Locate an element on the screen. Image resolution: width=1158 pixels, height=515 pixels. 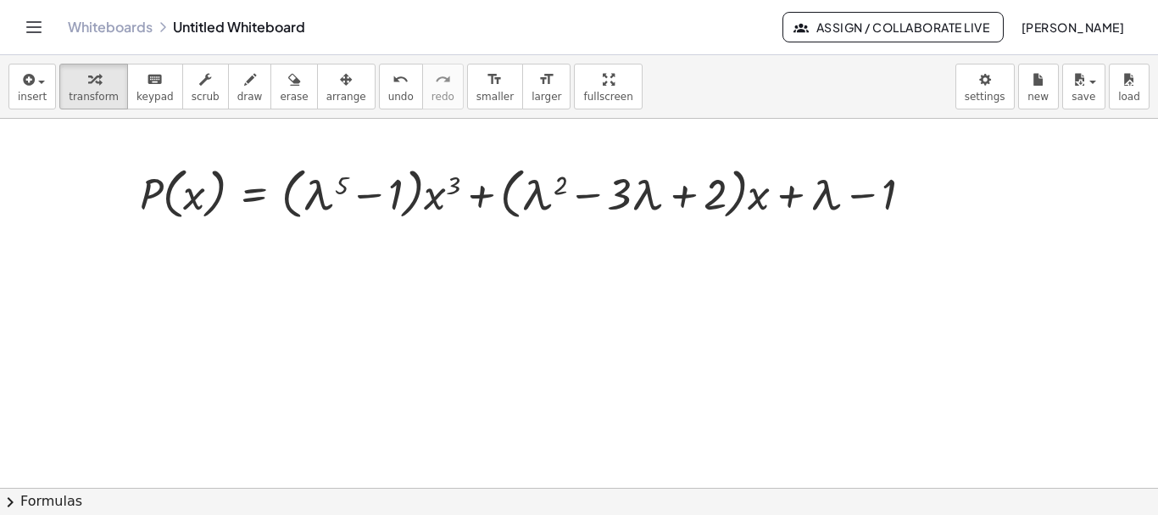
span: larger is located at coordinates (546, 97).